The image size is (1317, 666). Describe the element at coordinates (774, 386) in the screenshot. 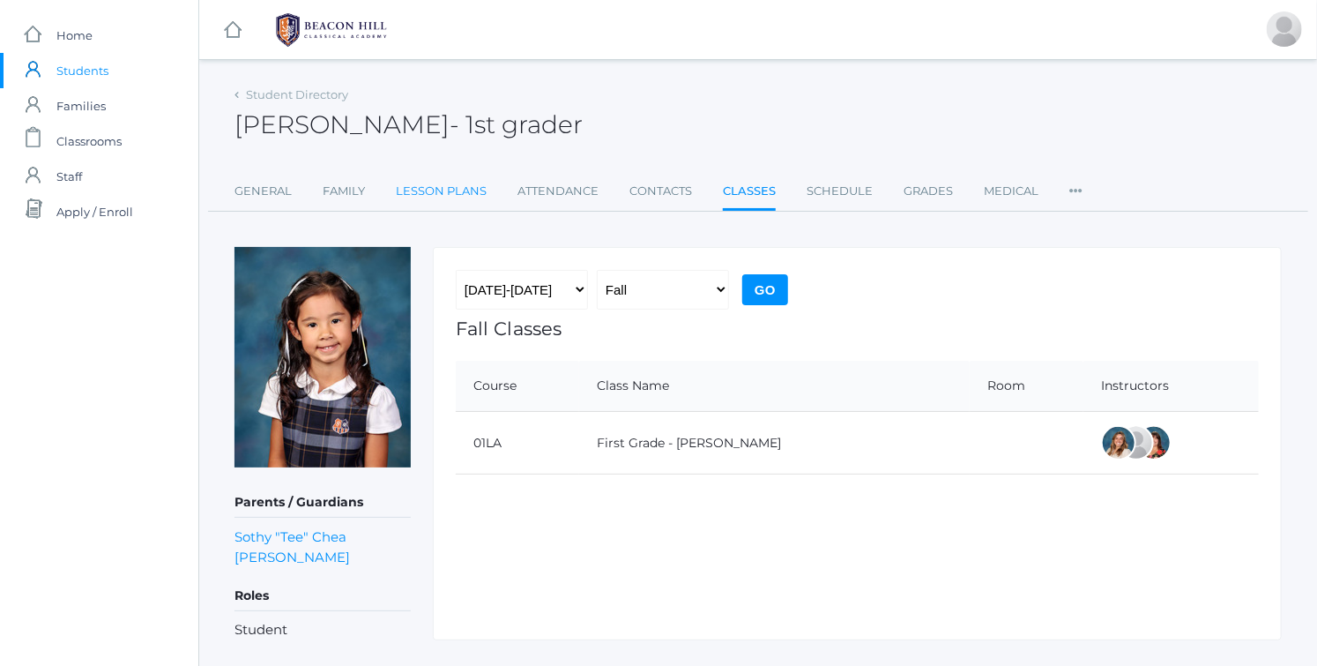

I see `th: Class Name` at that location.